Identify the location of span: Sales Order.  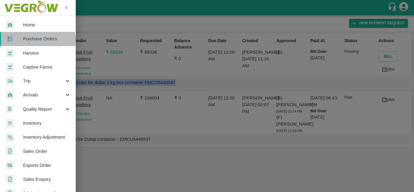
(47, 151).